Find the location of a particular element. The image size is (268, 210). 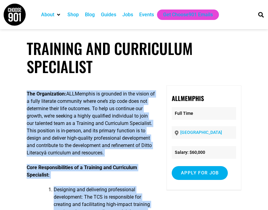

h1: Training and Curriculum Specialist is located at coordinates (134, 57).